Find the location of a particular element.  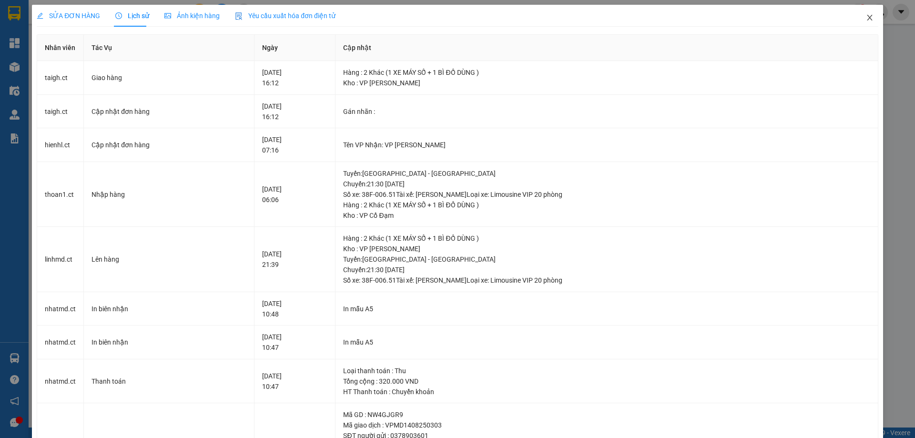

span: close is located at coordinates (869, 18).